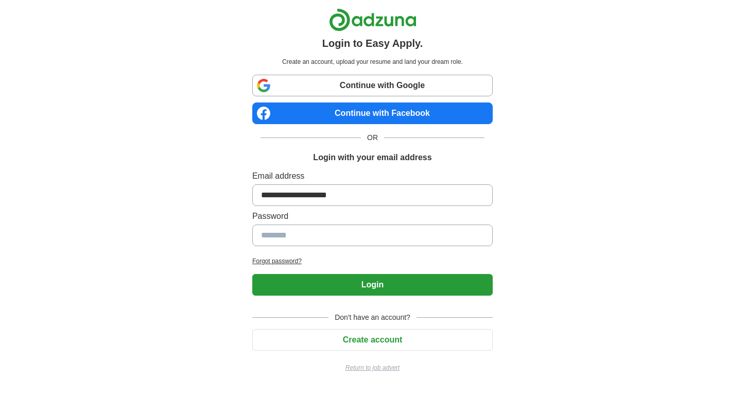 This screenshot has width=745, height=411. What do you see at coordinates (372, 261) in the screenshot?
I see `h2: Forgot password?` at bounding box center [372, 261].